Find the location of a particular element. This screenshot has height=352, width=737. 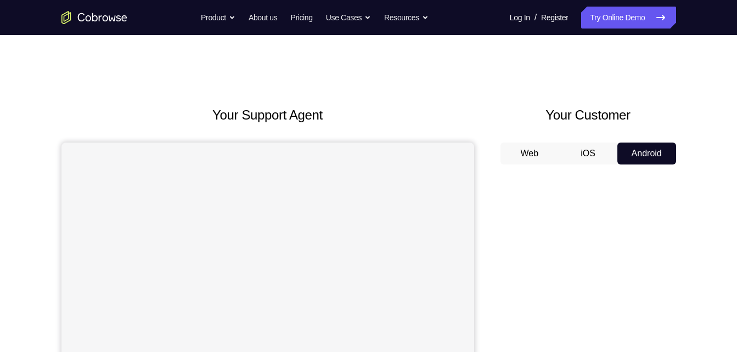

a: Go to the home page is located at coordinates (94, 18).